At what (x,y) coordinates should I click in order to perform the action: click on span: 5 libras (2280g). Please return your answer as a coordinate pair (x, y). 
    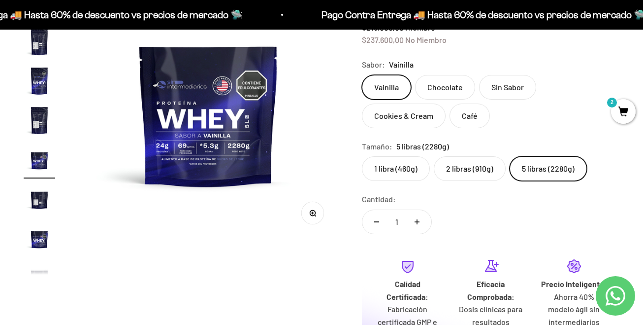
    Looking at the image, I should click on (423, 146).